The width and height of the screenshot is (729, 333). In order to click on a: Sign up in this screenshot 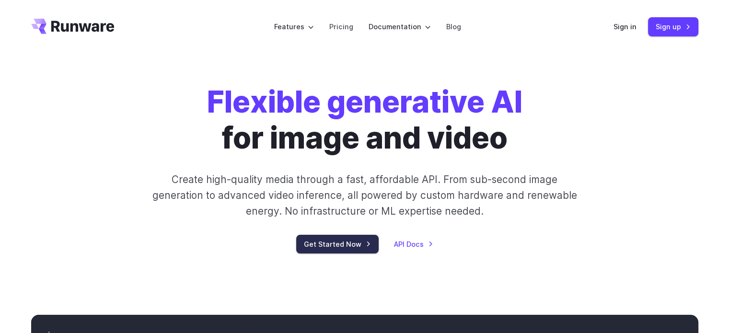, I will do `click(673, 26)`.